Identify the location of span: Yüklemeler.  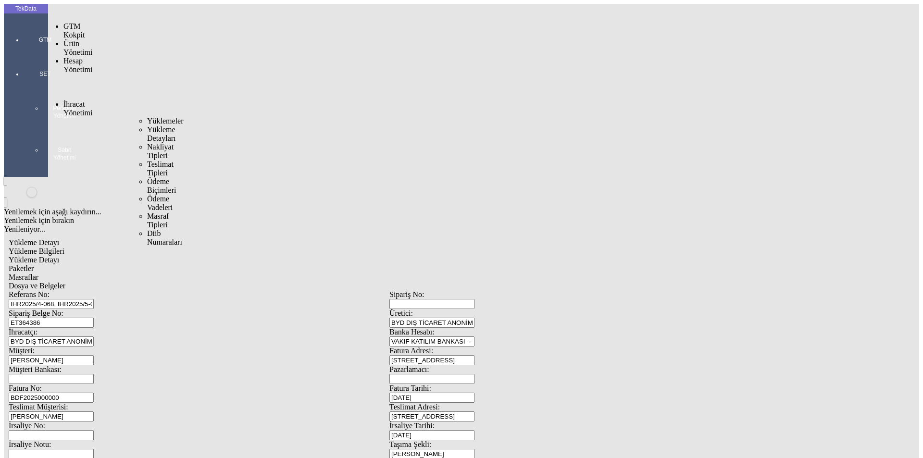
(165, 121).